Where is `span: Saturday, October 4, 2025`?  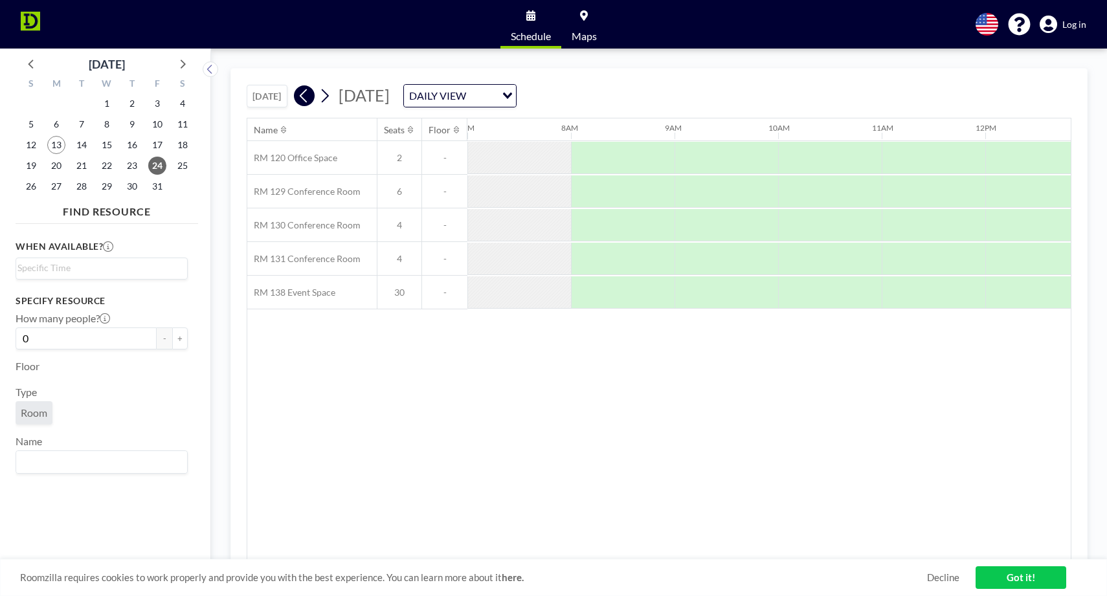 span: Saturday, October 4, 2025 is located at coordinates (183, 104).